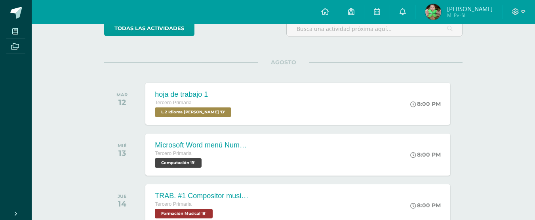 The height and width of the screenshot is (220, 535). Describe the element at coordinates (193, 112) in the screenshot. I see `span: L.2 Idioma Maya Kaqchikel 'B'` at that location.